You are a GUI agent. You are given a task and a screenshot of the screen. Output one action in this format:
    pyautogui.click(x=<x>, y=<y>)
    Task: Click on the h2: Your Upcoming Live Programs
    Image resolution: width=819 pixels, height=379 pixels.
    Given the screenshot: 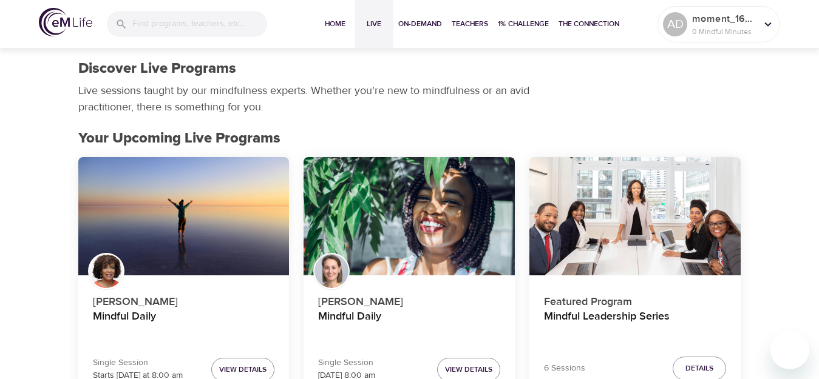 What is the action you would take?
    pyautogui.click(x=410, y=138)
    